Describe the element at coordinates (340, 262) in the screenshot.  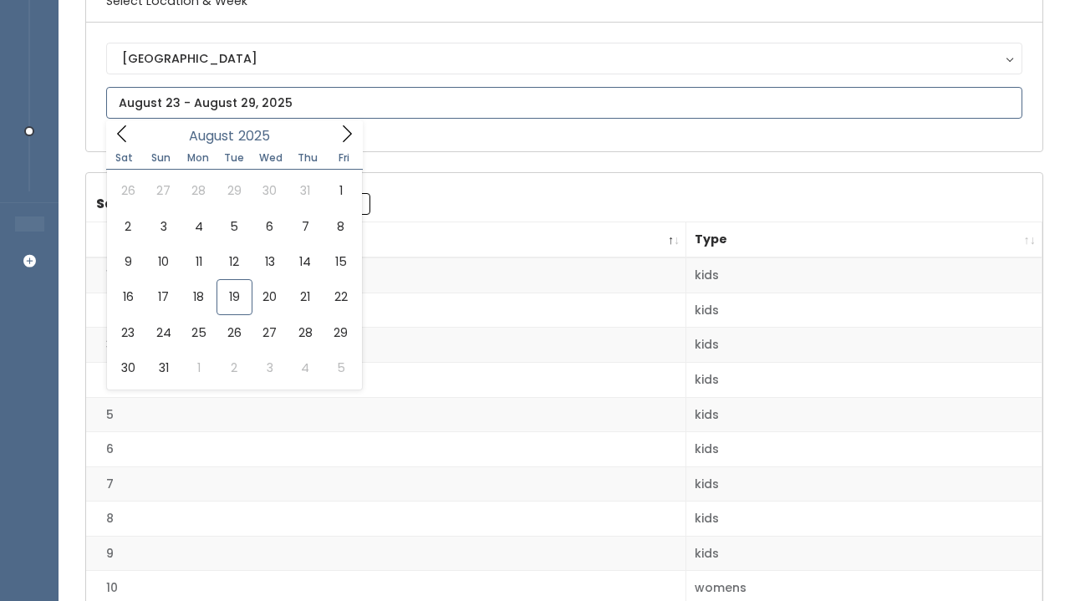
I see `span: August 15, 2025` at that location.